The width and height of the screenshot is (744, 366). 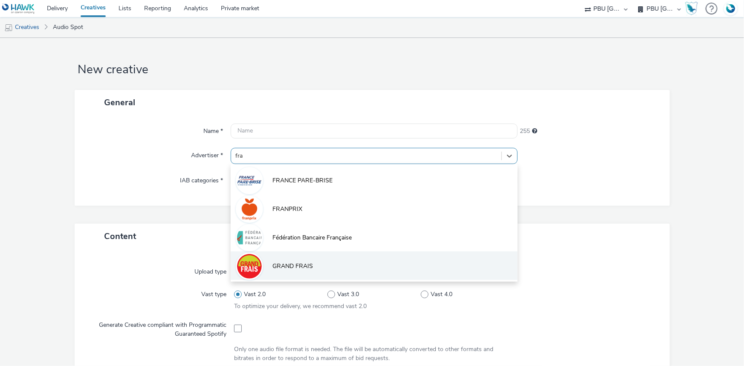 What do you see at coordinates (210, 270) in the screenshot?
I see `label: Upload type` at bounding box center [210, 270].